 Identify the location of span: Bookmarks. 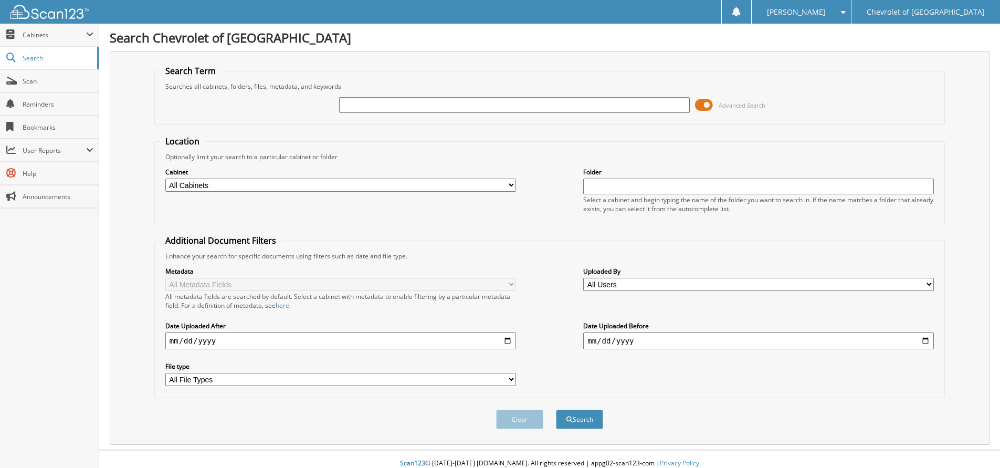
(58, 127).